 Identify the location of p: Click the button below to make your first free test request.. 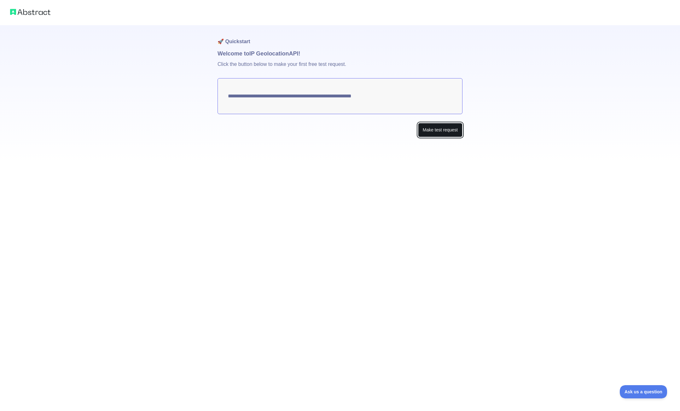
(340, 68).